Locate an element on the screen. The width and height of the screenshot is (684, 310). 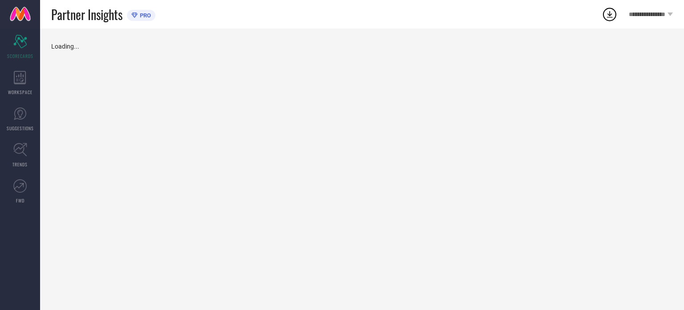
span: Loading... is located at coordinates (65, 46).